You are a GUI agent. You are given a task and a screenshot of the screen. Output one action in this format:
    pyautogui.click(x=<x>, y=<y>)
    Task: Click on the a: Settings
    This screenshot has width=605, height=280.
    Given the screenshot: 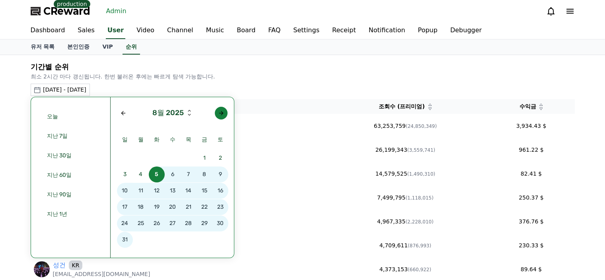 What is the action you would take?
    pyautogui.click(x=128, y=233)
    